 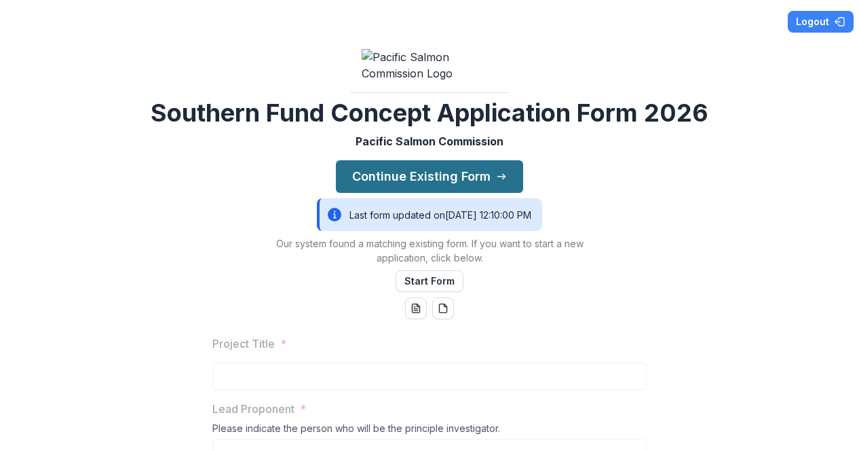 What do you see at coordinates (430, 113) in the screenshot?
I see `h2: Southern Fund Concept Application Form 2026` at bounding box center [430, 113].